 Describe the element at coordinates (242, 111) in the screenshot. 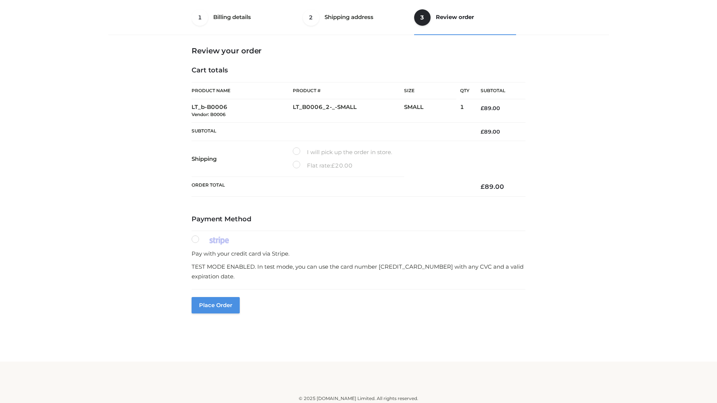

I see `td: LT_b-B0006` at that location.